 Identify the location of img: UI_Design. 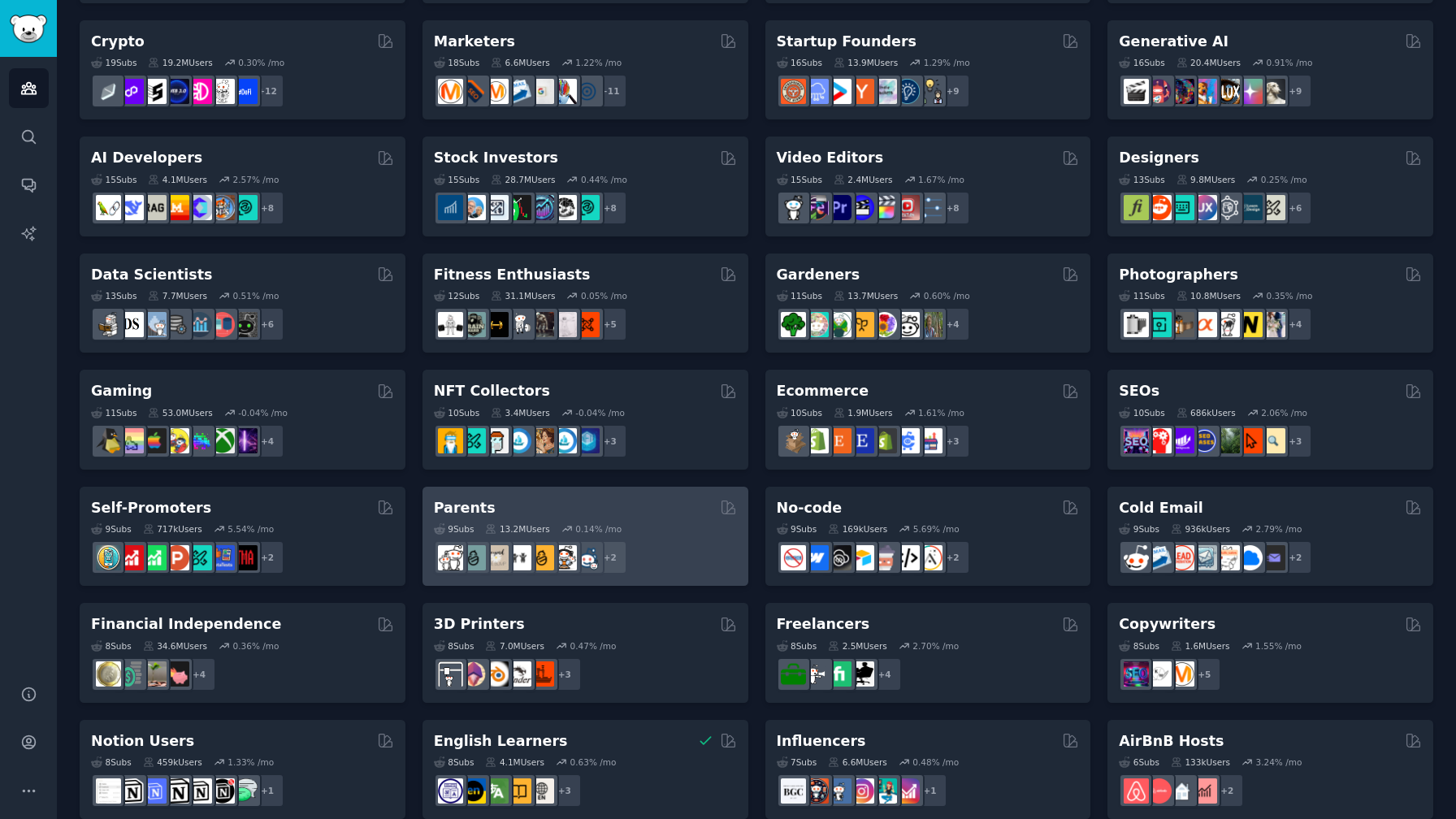
(1181, 207).